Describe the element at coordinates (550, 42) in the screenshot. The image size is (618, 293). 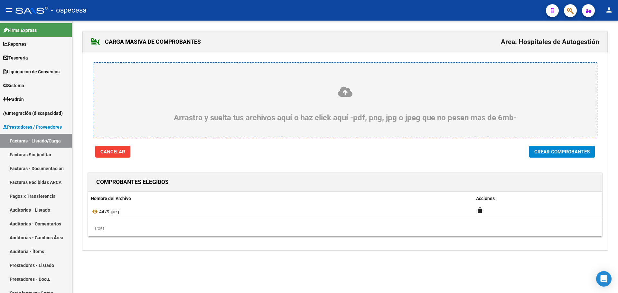
I see `h2: Area: Hospitales de Autogestión` at that location.